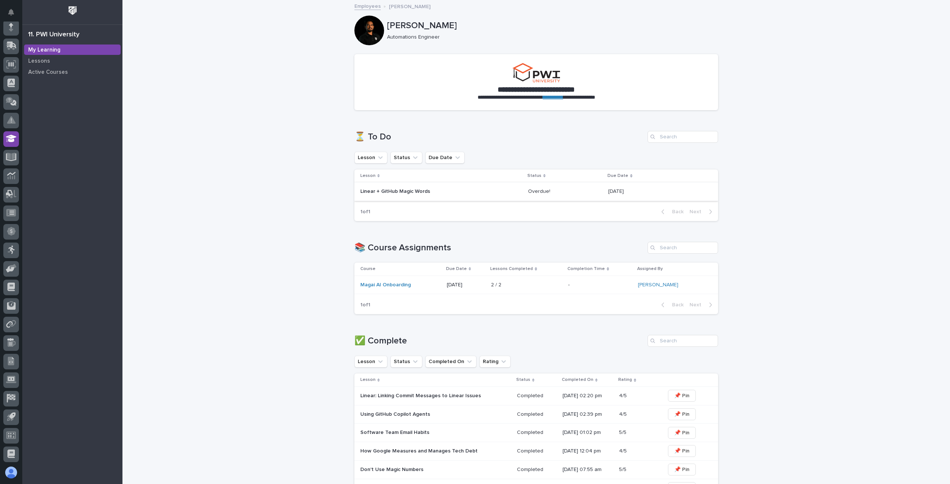 This screenshot has height=484, width=950. Describe the element at coordinates (425, 433) in the screenshot. I see `p: Software Team Email Habits` at that location.